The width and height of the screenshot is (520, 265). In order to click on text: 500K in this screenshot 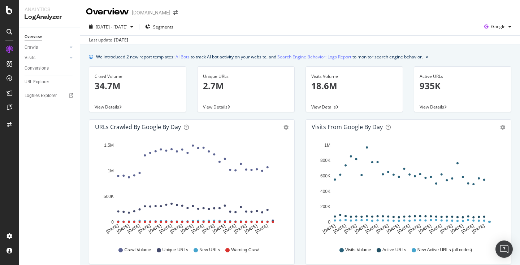, I will do `click(109, 197)`.